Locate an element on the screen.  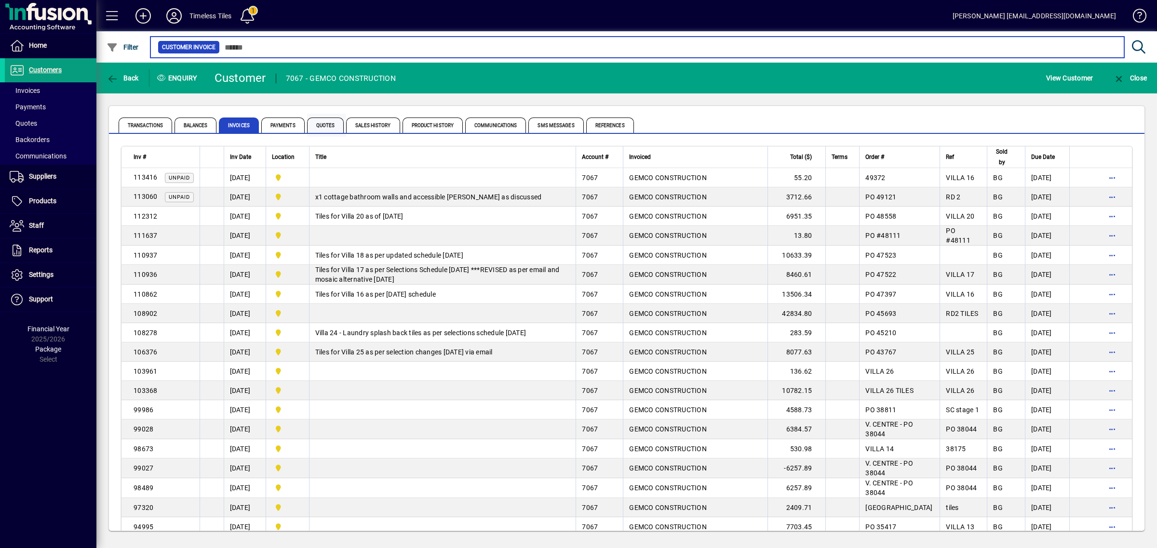
app-page-header-button: Back is located at coordinates (123, 78).